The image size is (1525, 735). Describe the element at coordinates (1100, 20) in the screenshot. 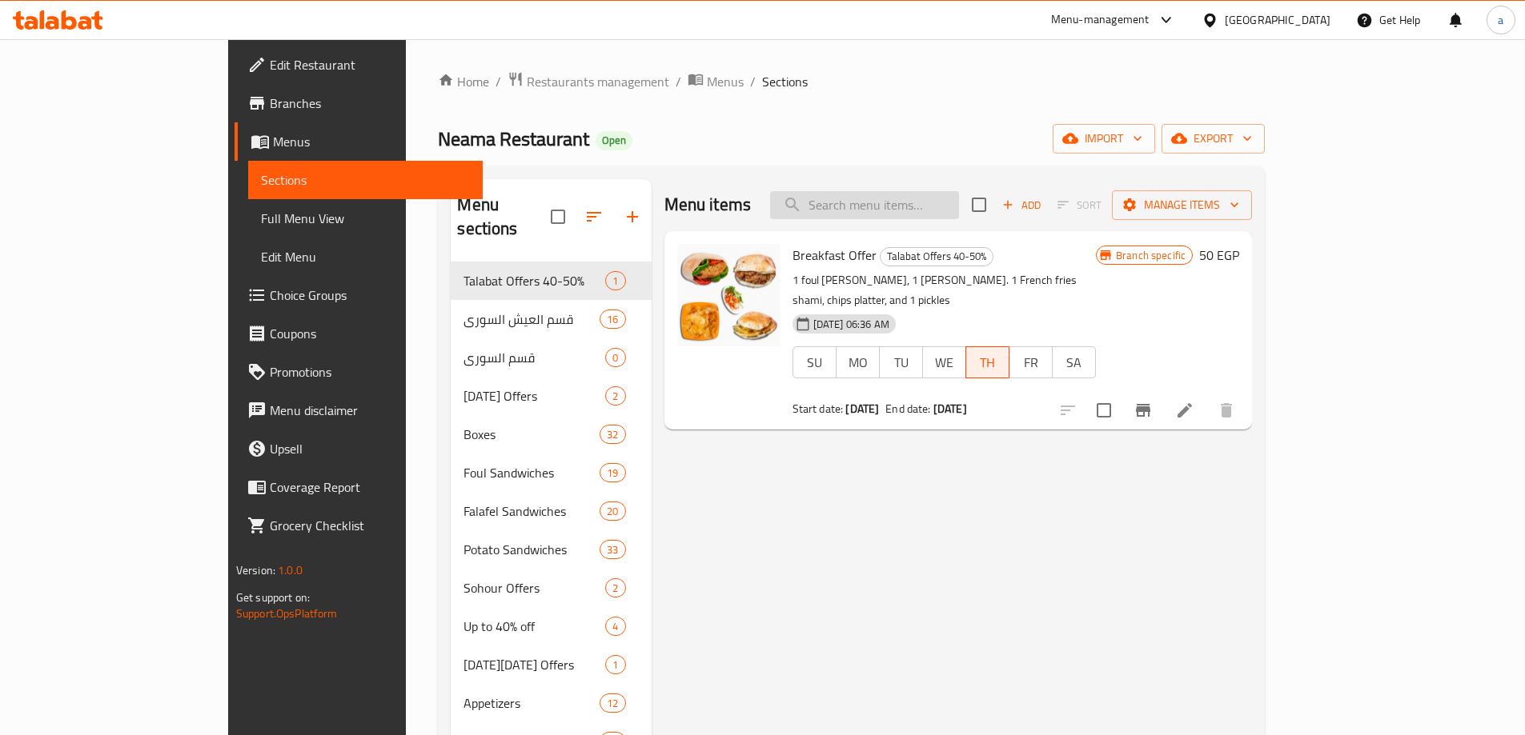

I see `div: Menu-management` at that location.